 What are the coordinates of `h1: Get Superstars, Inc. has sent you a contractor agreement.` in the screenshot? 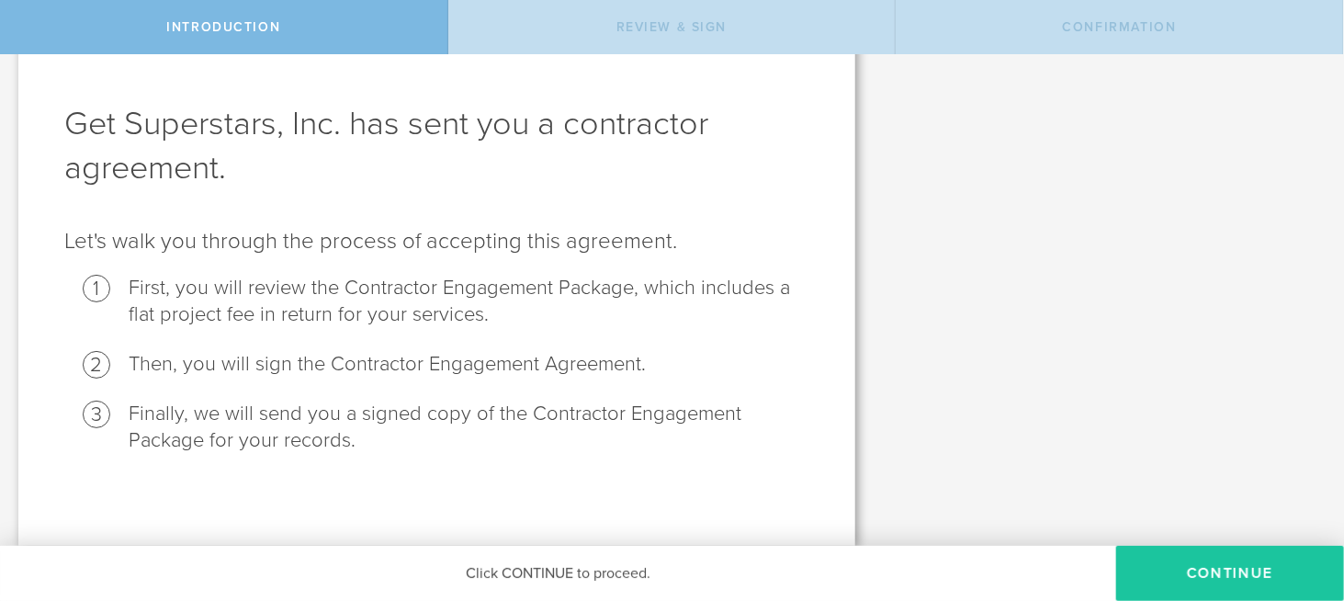 It's located at (436, 146).